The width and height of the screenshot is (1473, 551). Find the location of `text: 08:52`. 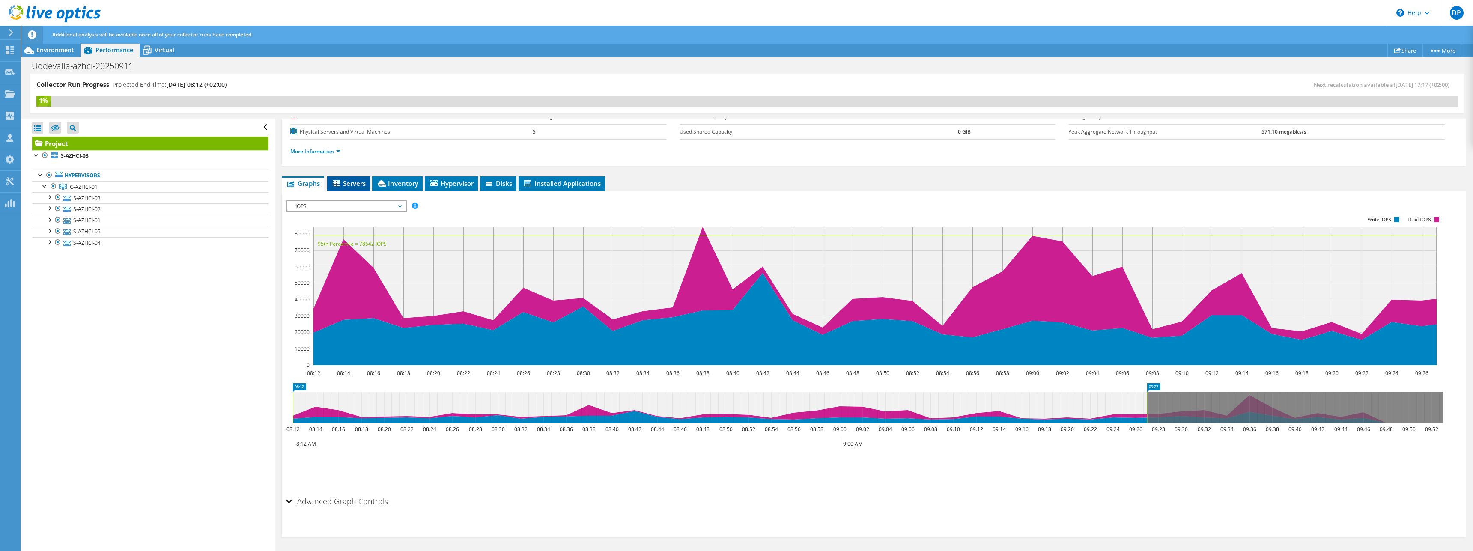

text: 08:52 is located at coordinates (748, 429).